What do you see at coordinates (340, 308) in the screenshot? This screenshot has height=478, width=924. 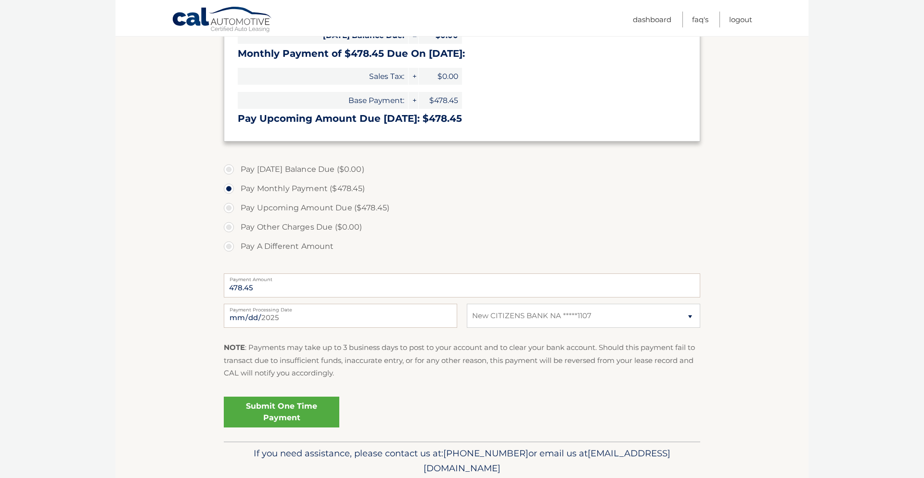 I see `label: Payment Processing Date` at bounding box center [340, 308].